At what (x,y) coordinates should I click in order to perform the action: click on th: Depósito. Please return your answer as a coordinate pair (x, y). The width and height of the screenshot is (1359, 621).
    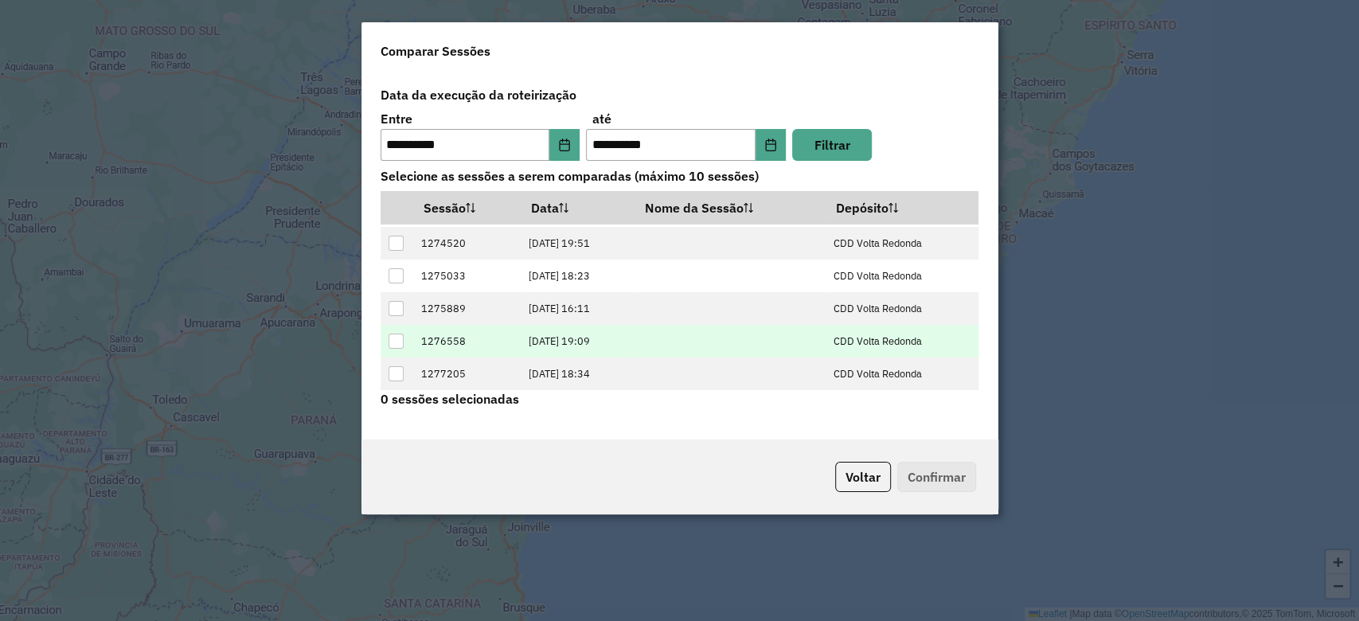
    Looking at the image, I should click on (901, 208).